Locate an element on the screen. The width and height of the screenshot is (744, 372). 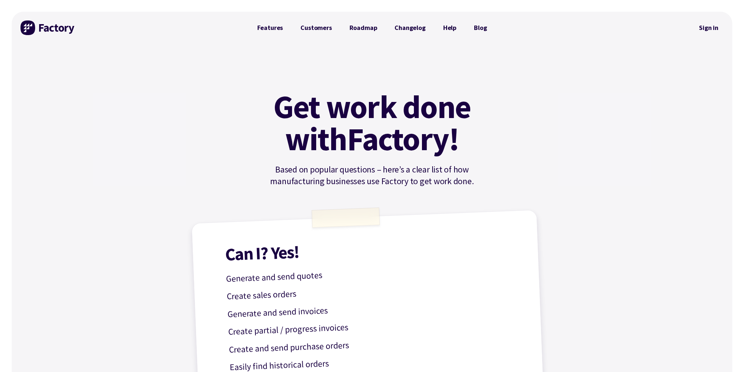
nav: Primary Navigation is located at coordinates (372, 28).